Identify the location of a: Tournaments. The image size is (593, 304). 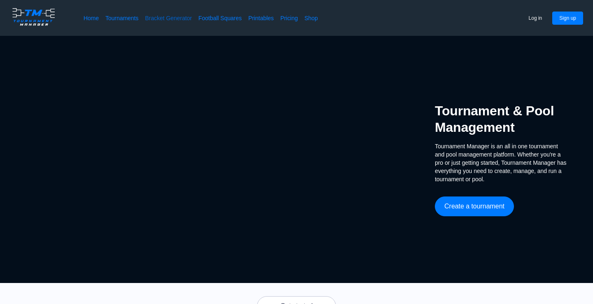
(122, 18).